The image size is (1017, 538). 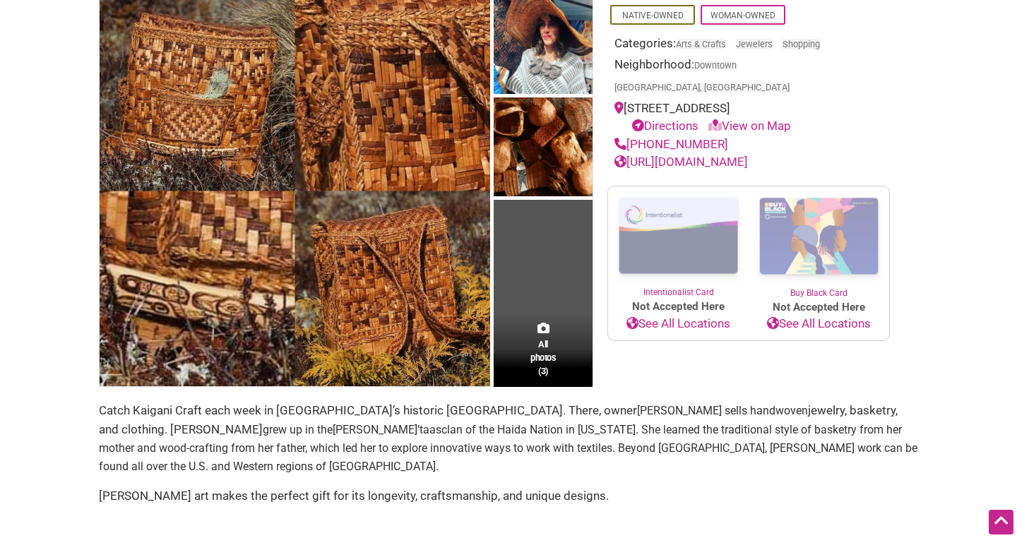 I want to click on img: Intentionalist Card, so click(x=678, y=236).